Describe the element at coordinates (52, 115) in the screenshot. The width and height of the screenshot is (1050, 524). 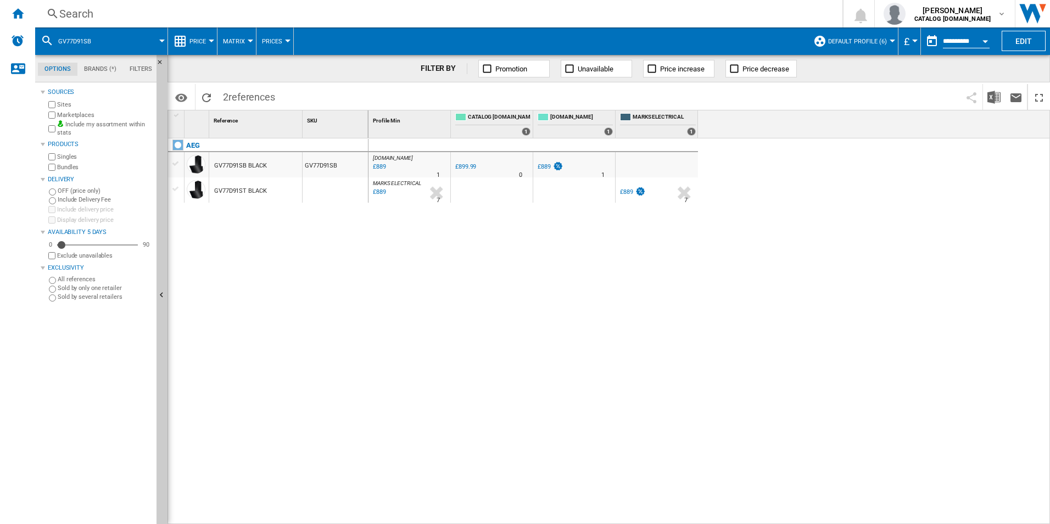
I see `input: Marketplaces` at that location.